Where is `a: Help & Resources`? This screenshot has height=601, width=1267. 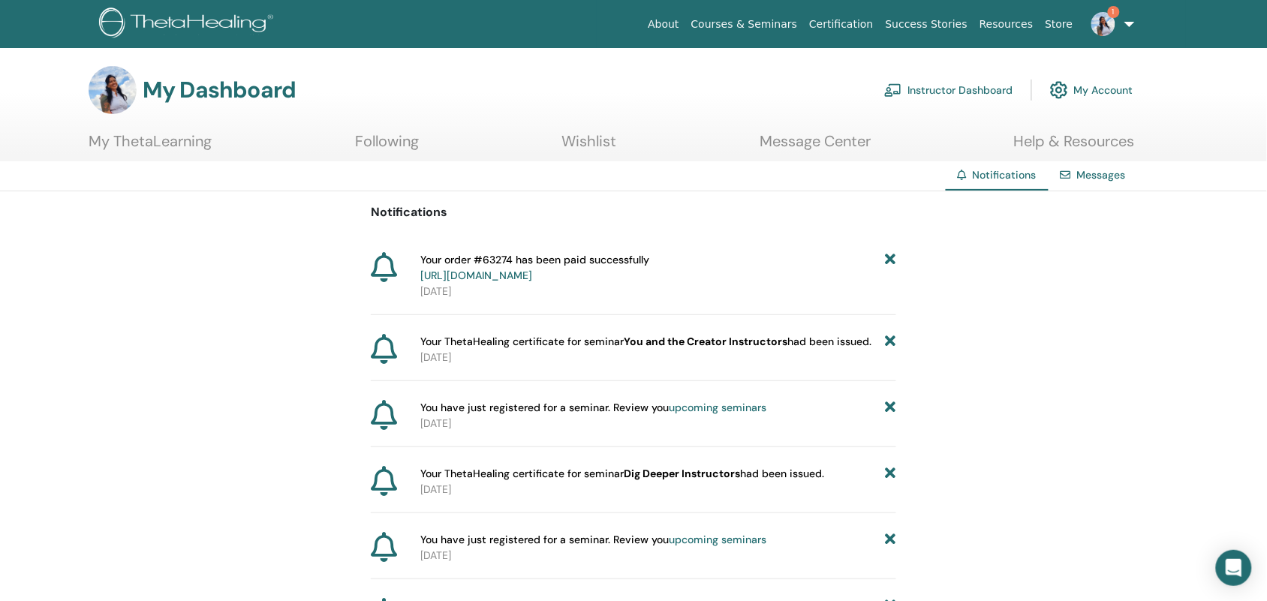 a: Help & Resources is located at coordinates (1074, 146).